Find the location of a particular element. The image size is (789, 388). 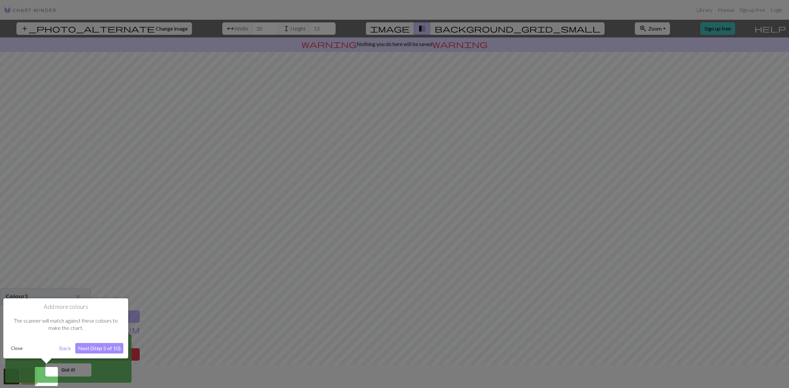

button: Back is located at coordinates (65, 349).